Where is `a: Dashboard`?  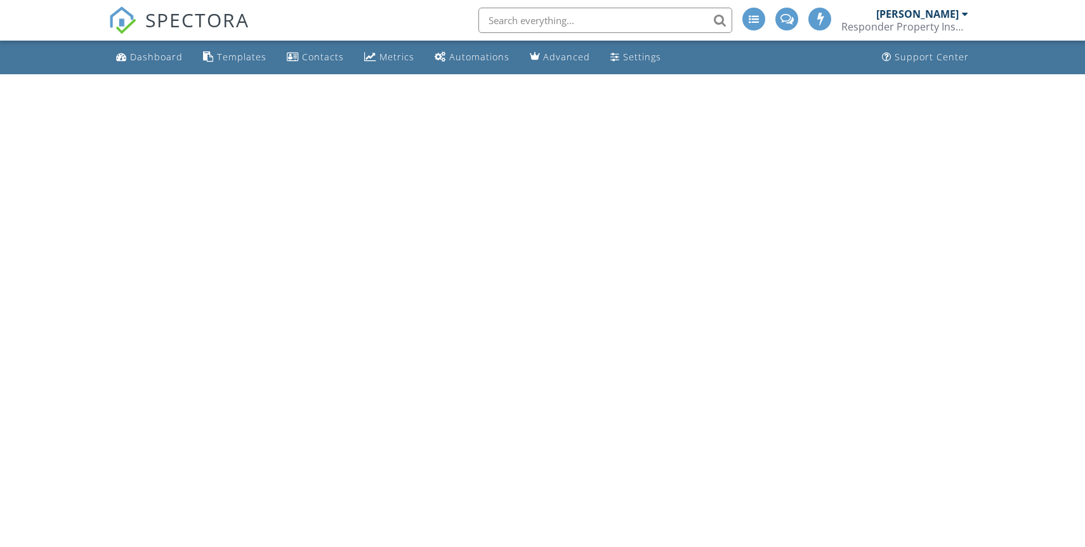 a: Dashboard is located at coordinates (149, 57).